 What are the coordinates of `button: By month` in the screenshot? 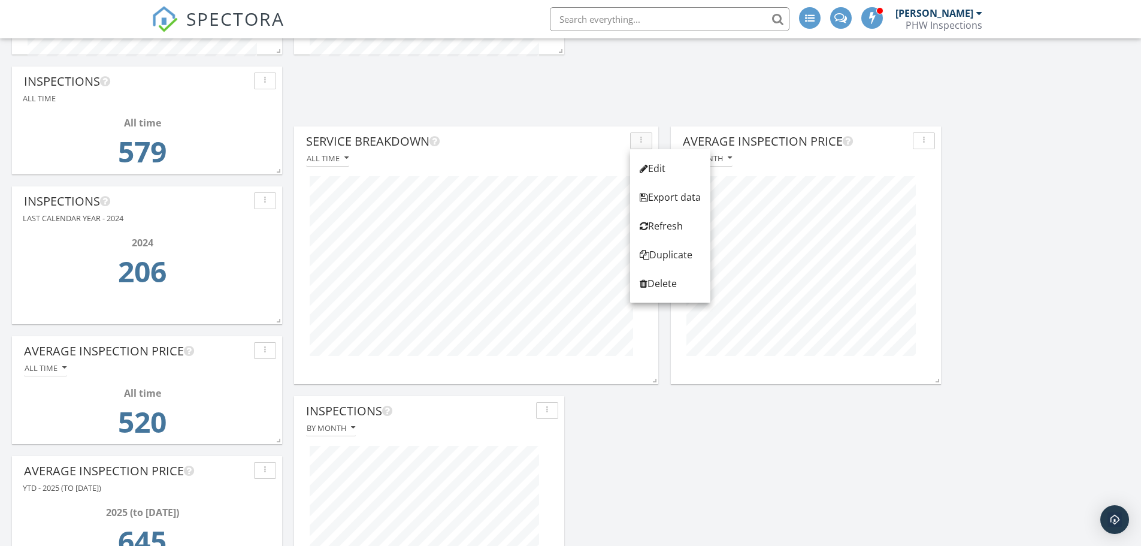 It's located at (331, 428).